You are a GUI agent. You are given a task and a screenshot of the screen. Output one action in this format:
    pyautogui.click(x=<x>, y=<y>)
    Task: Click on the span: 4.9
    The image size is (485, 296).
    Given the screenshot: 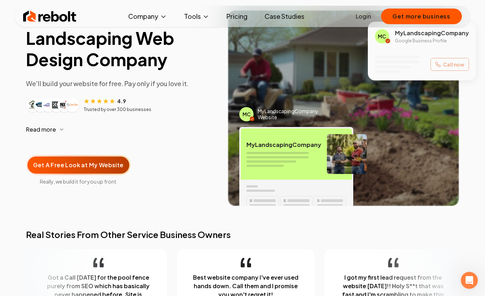 What is the action you would take?
    pyautogui.click(x=121, y=101)
    